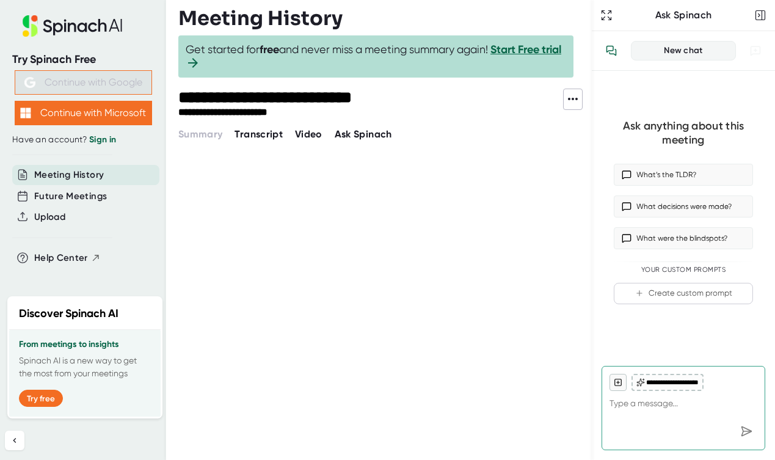 The width and height of the screenshot is (775, 460). I want to click on button: Close conversation sidebar, so click(760, 15).